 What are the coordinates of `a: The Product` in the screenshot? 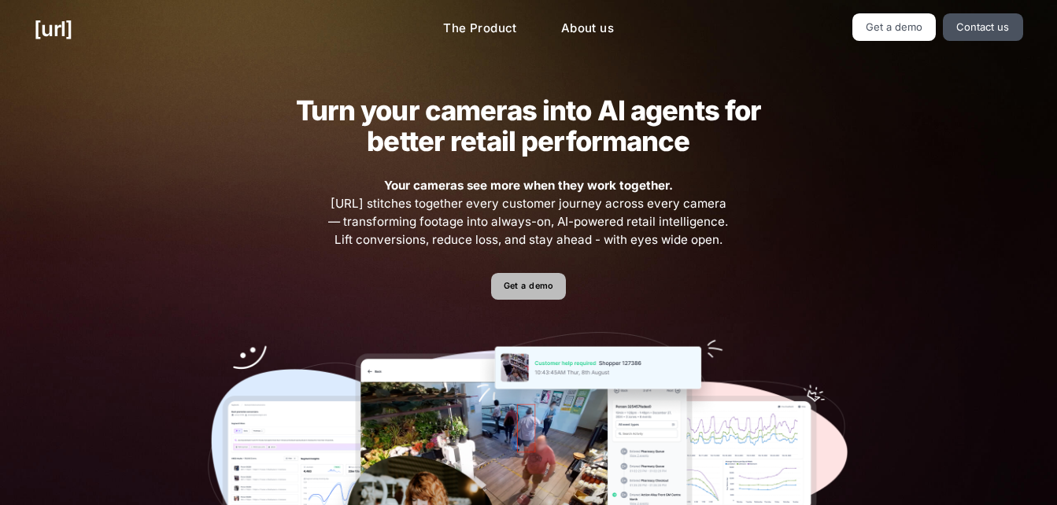 It's located at (480, 28).